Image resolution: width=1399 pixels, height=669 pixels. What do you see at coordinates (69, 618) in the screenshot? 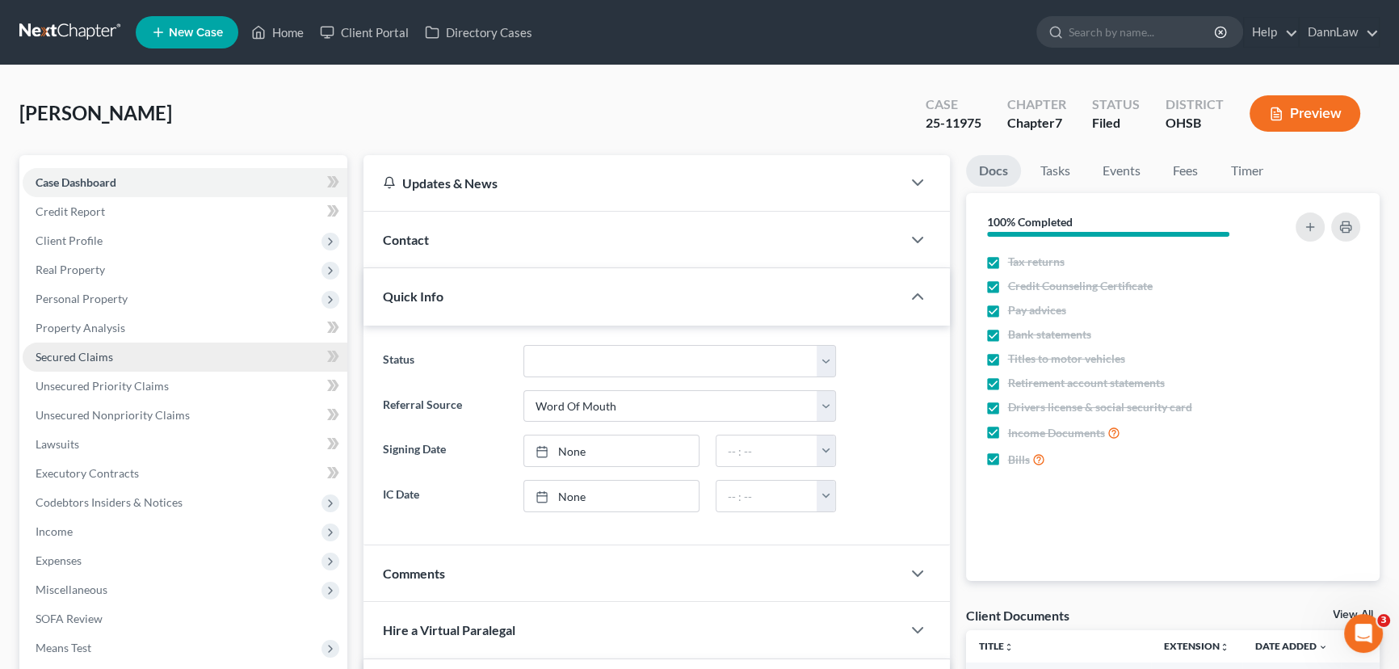
I see `span: SOFA Review` at bounding box center [69, 618].